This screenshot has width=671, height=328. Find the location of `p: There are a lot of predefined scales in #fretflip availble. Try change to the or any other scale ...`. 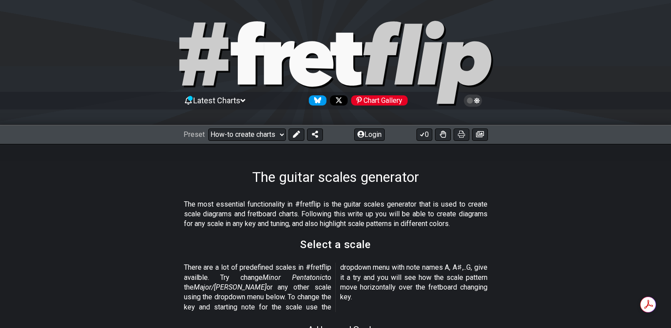

p: There are a lot of predefined scales in #fretflip availble. Try change to the or any other scale ... is located at coordinates (336, 287).